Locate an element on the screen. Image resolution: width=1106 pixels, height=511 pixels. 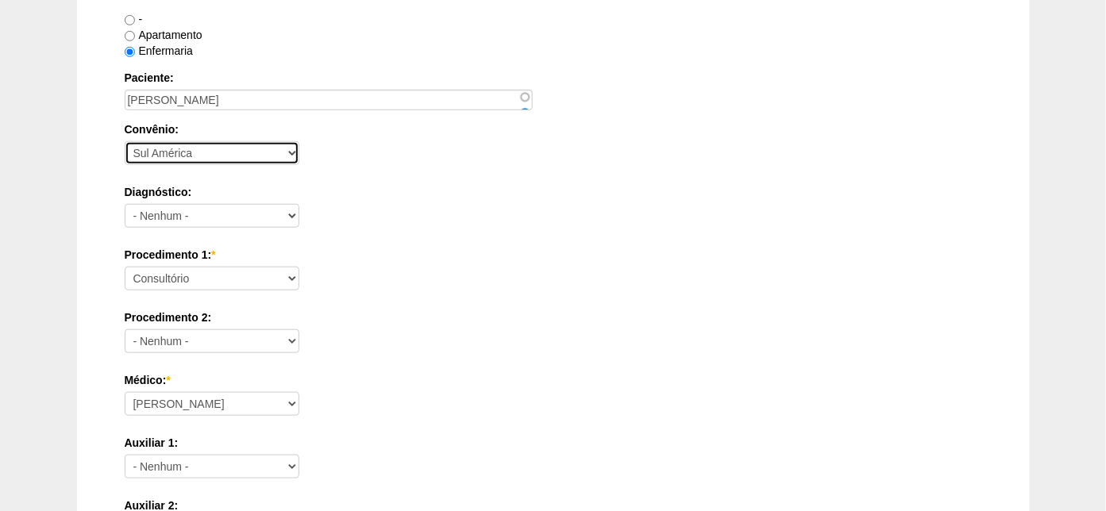
label: Médico: is located at coordinates (553, 380).